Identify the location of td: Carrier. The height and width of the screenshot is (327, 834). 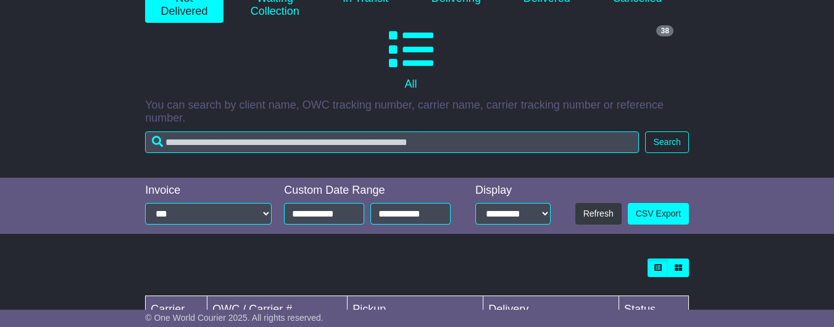
(177, 310).